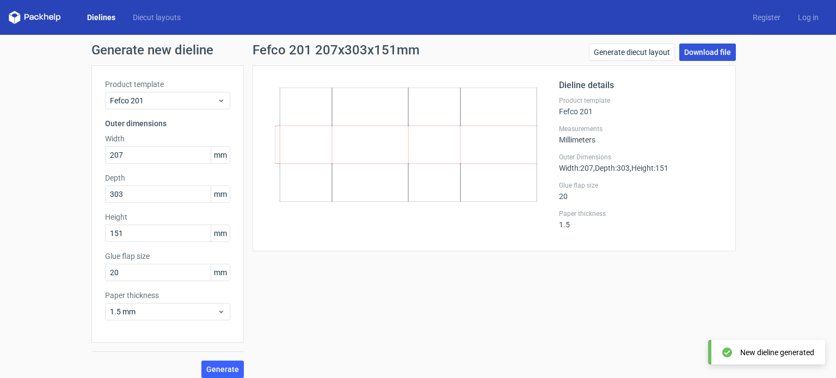  I want to click on label: Measurements, so click(640, 129).